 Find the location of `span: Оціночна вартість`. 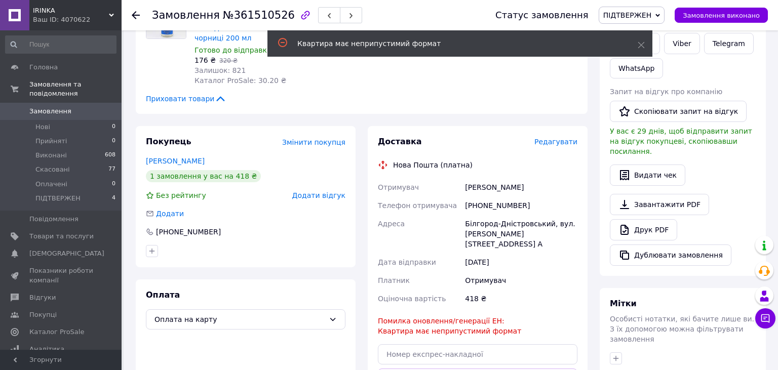

span: Оціночна вартість is located at coordinates (412, 299).